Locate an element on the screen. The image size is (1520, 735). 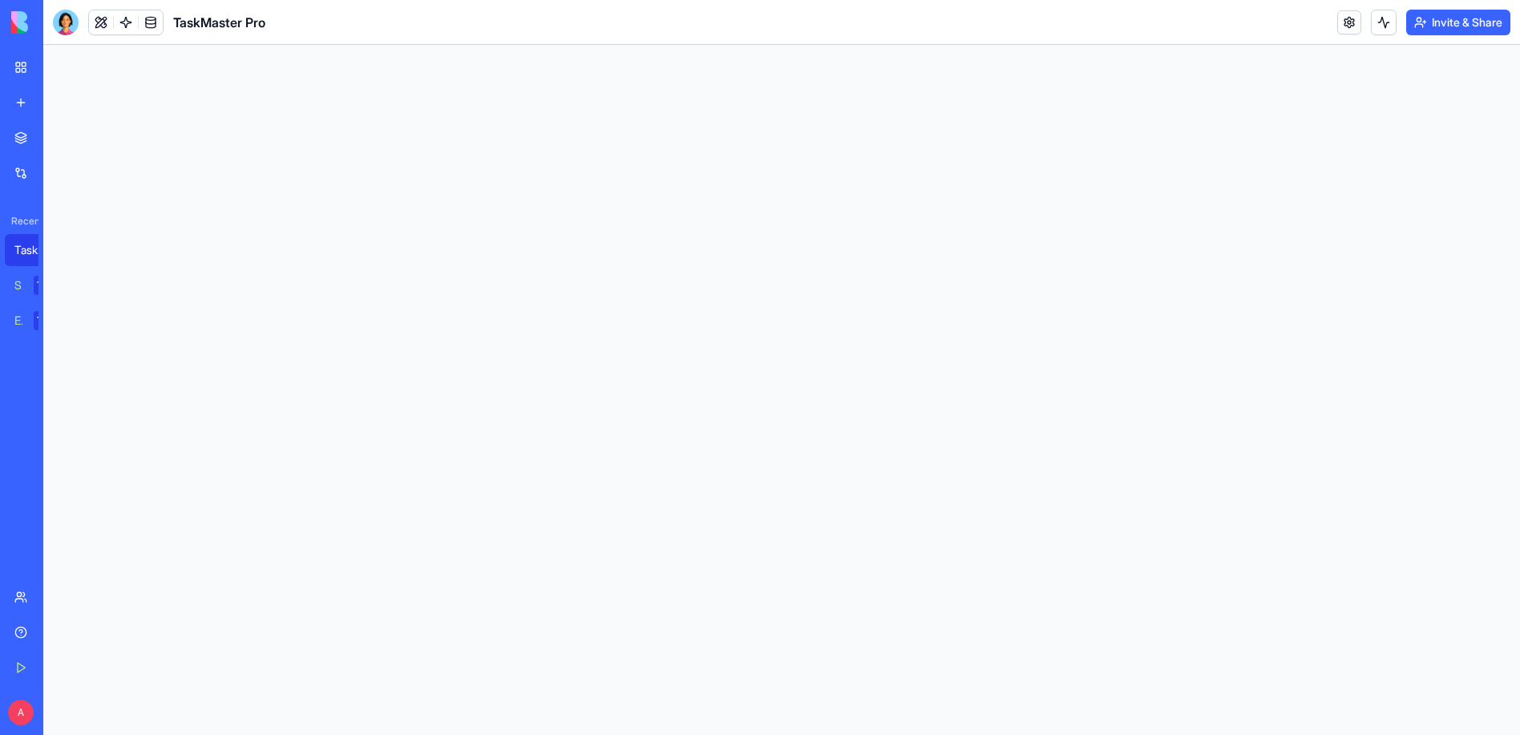
span: A is located at coordinates (21, 713).